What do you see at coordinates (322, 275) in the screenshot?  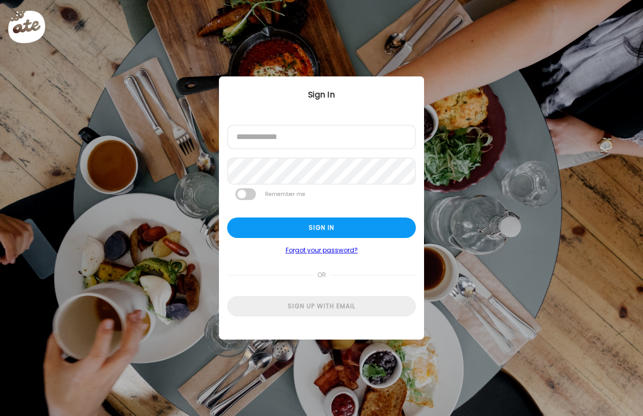 I see `span: or` at bounding box center [322, 275].